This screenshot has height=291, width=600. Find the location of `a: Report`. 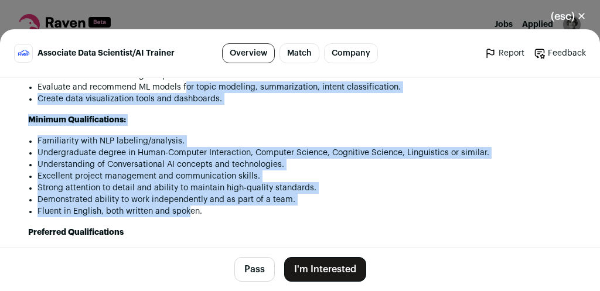

a: Report is located at coordinates (504, 53).